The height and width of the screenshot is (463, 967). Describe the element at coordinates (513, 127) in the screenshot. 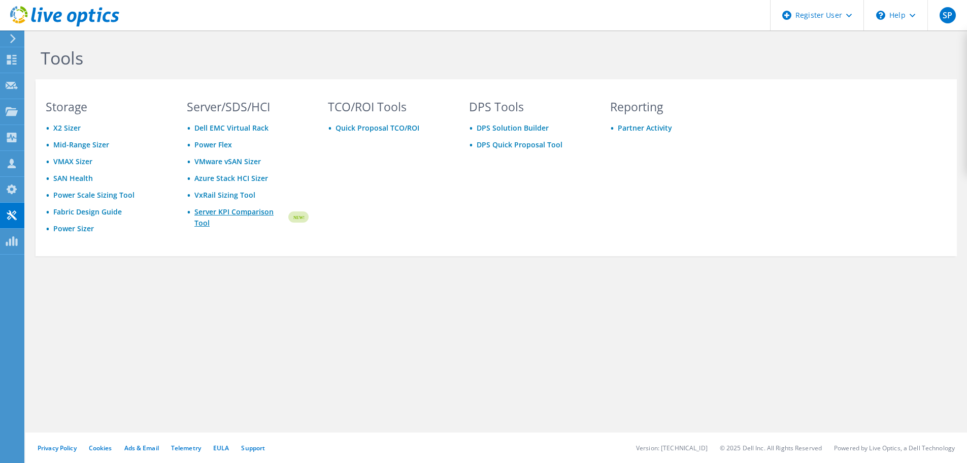

I see `a: DPS Solution Builder` at that location.